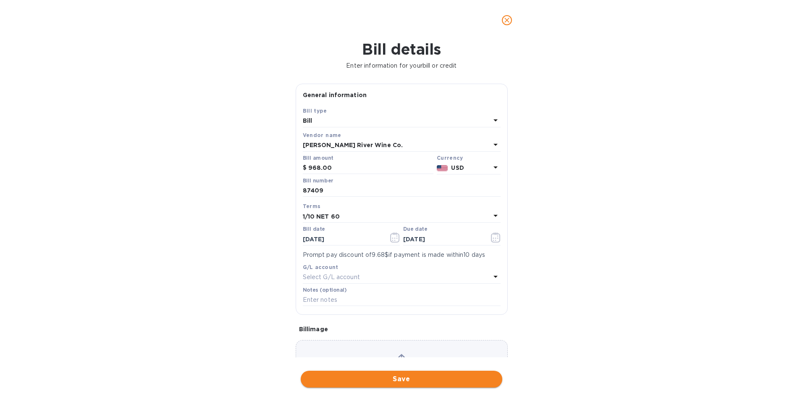  I want to click on label: Due date, so click(415, 229).